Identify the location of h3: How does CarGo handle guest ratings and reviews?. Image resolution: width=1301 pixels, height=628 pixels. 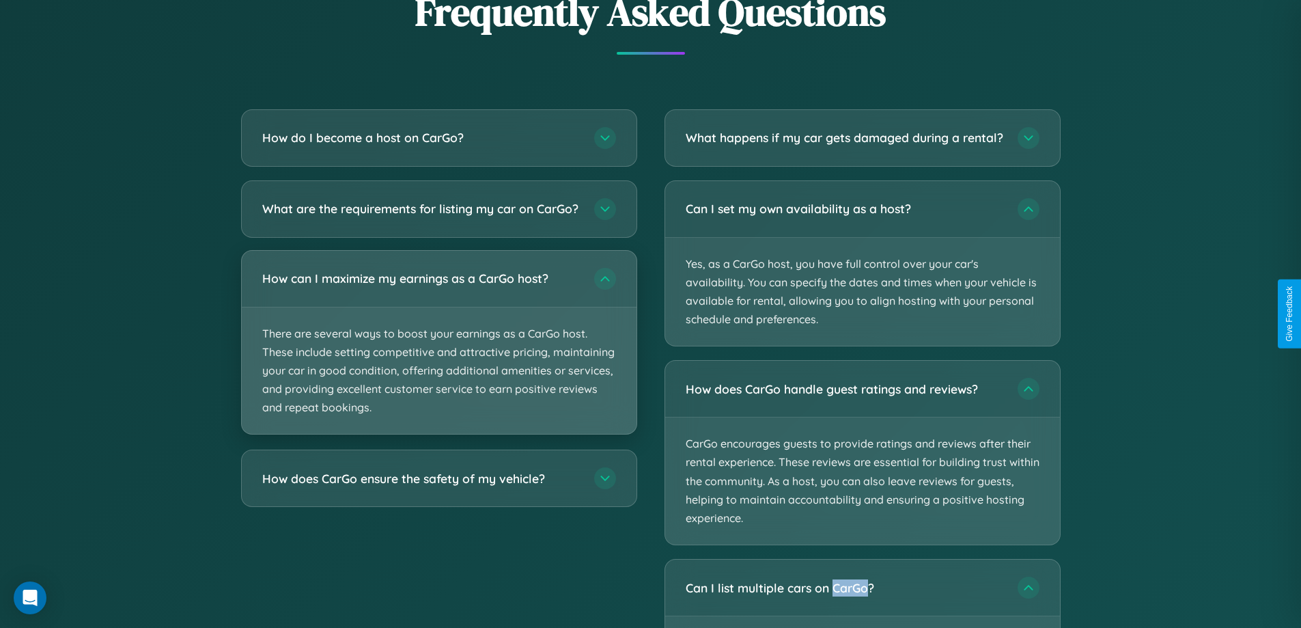
(845, 389).